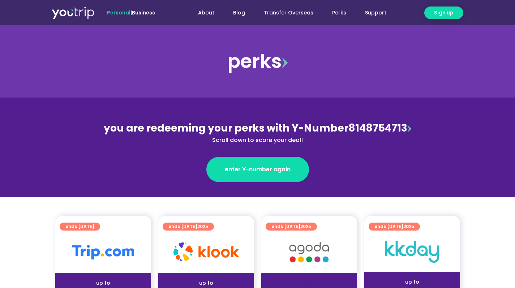  Describe the element at coordinates (443, 13) in the screenshot. I see `span: Sign up` at that location.